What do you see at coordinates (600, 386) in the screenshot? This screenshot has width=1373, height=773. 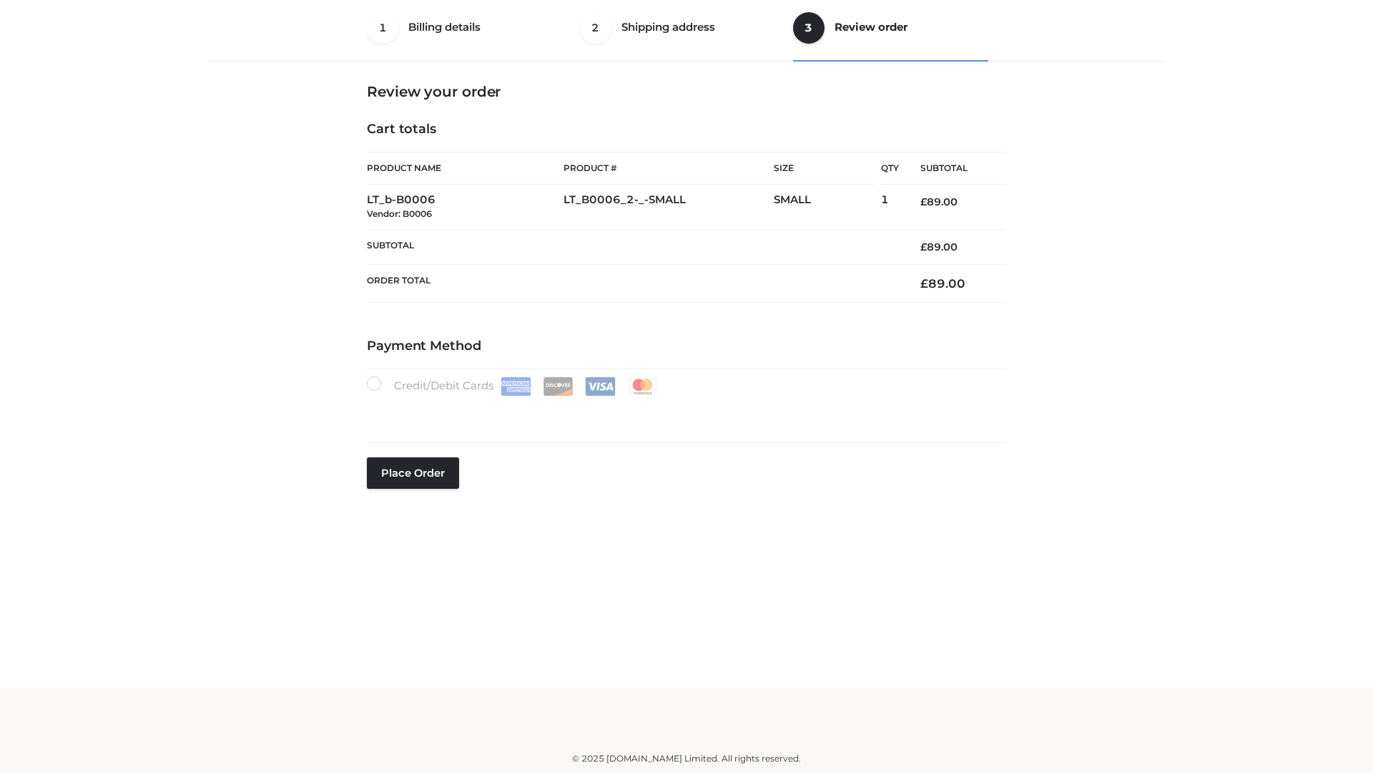 I see `img: Visa` at bounding box center [600, 386].